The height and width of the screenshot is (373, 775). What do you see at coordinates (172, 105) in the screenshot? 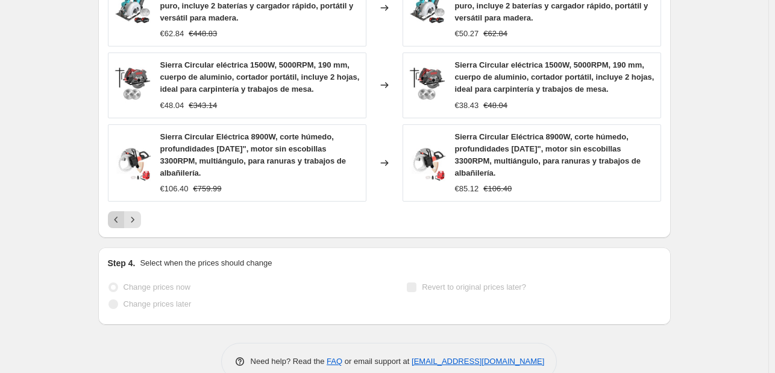
I see `div: €48.04` at bounding box center [172, 105].